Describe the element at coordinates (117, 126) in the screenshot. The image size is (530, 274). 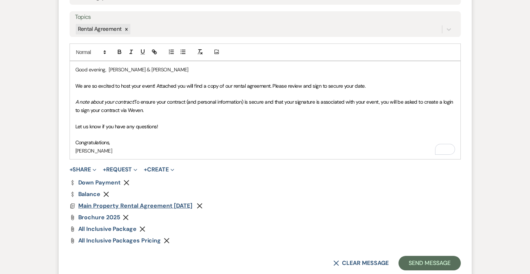
I see `span: Let us know if you have any questions!` at that location.